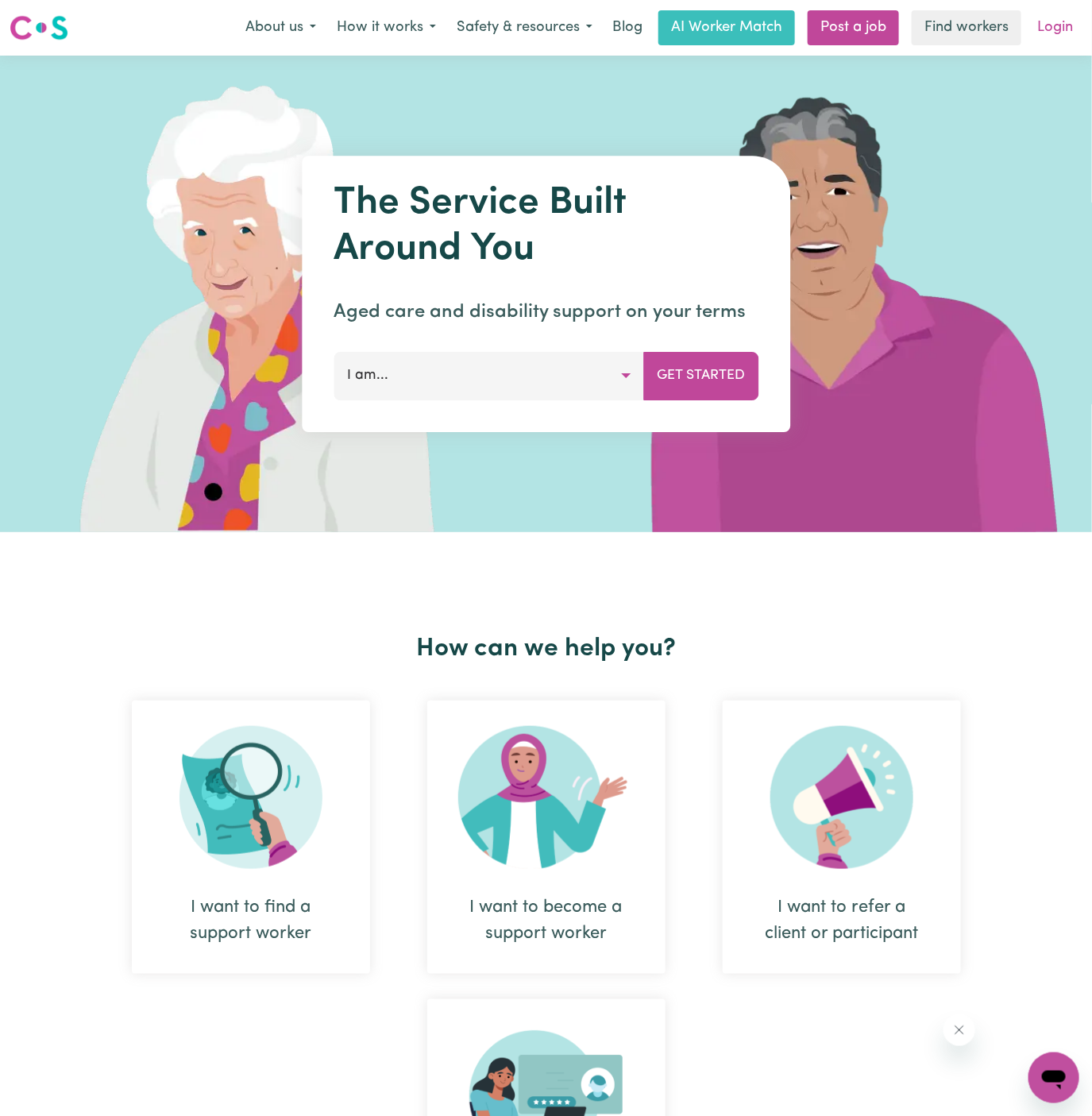 This screenshot has width=1092, height=1116. I want to click on a: Login, so click(1055, 28).